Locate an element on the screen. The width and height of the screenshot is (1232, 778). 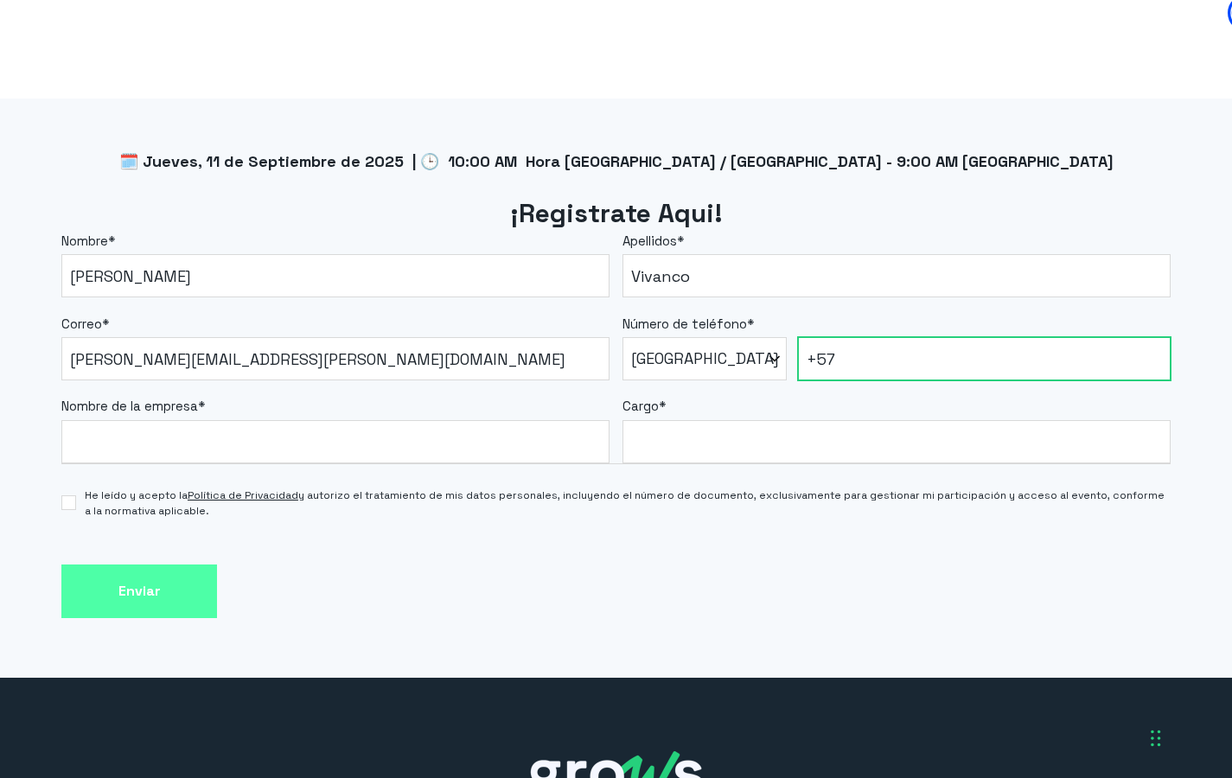
span: Nombre de la empresa is located at coordinates (130, 406).